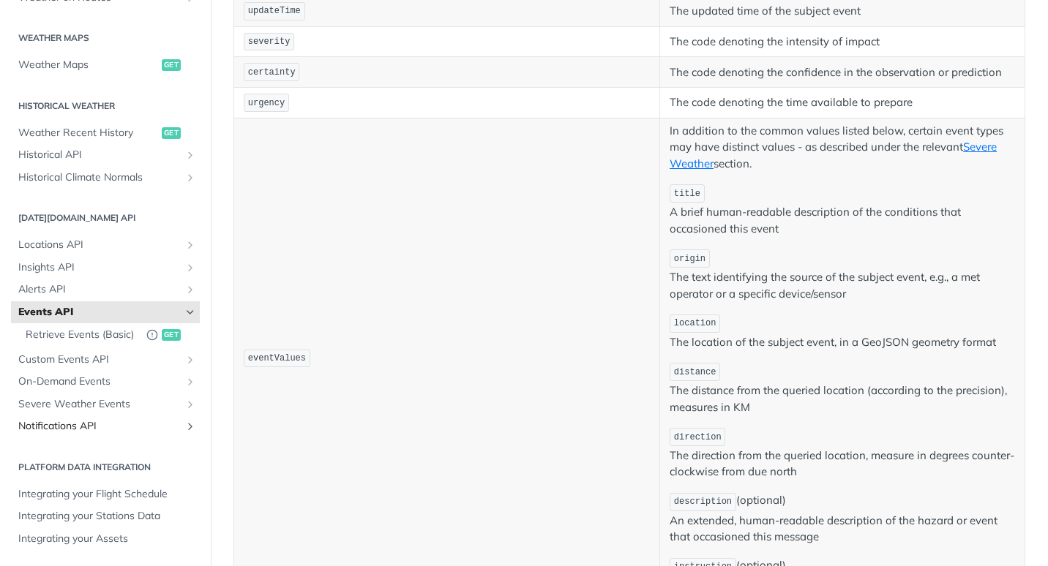 This screenshot has height=566, width=1048. What do you see at coordinates (833, 155) in the screenshot?
I see `a: Severe Weather` at bounding box center [833, 155].